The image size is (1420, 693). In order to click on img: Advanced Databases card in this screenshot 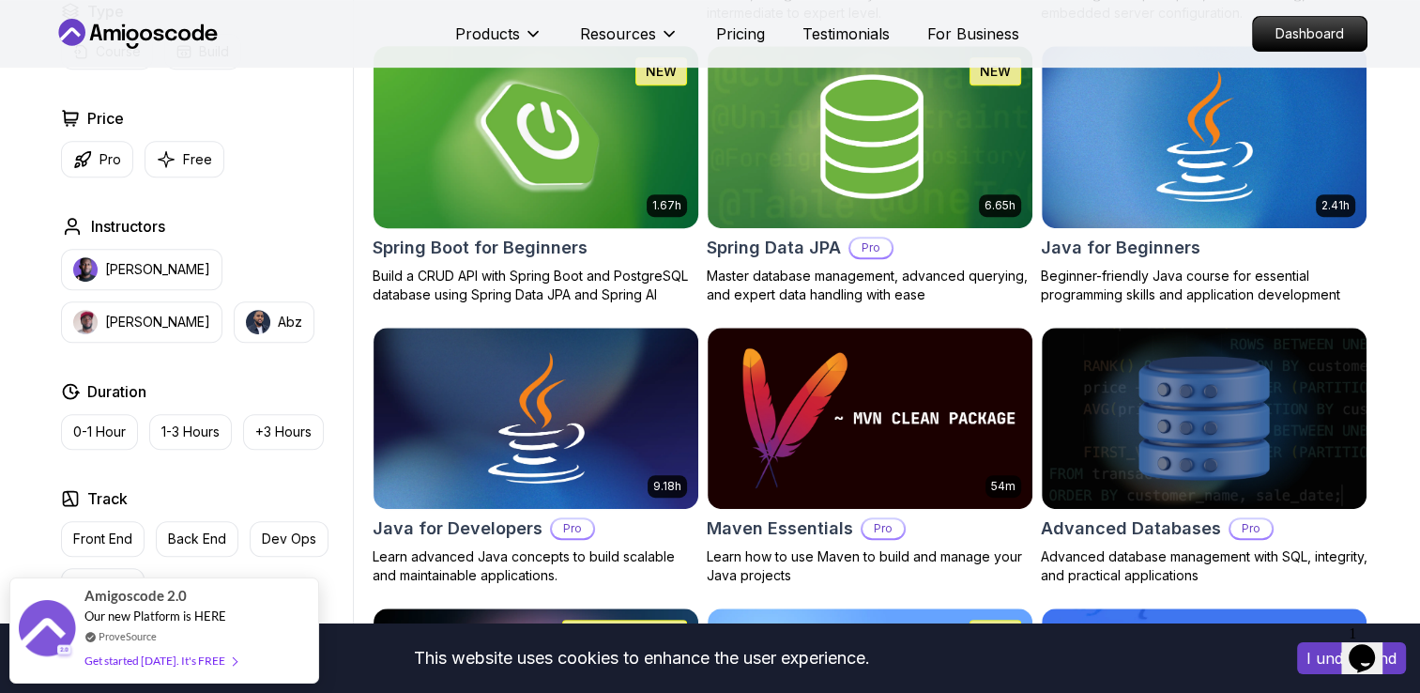, I will do `click(1204, 419)`.